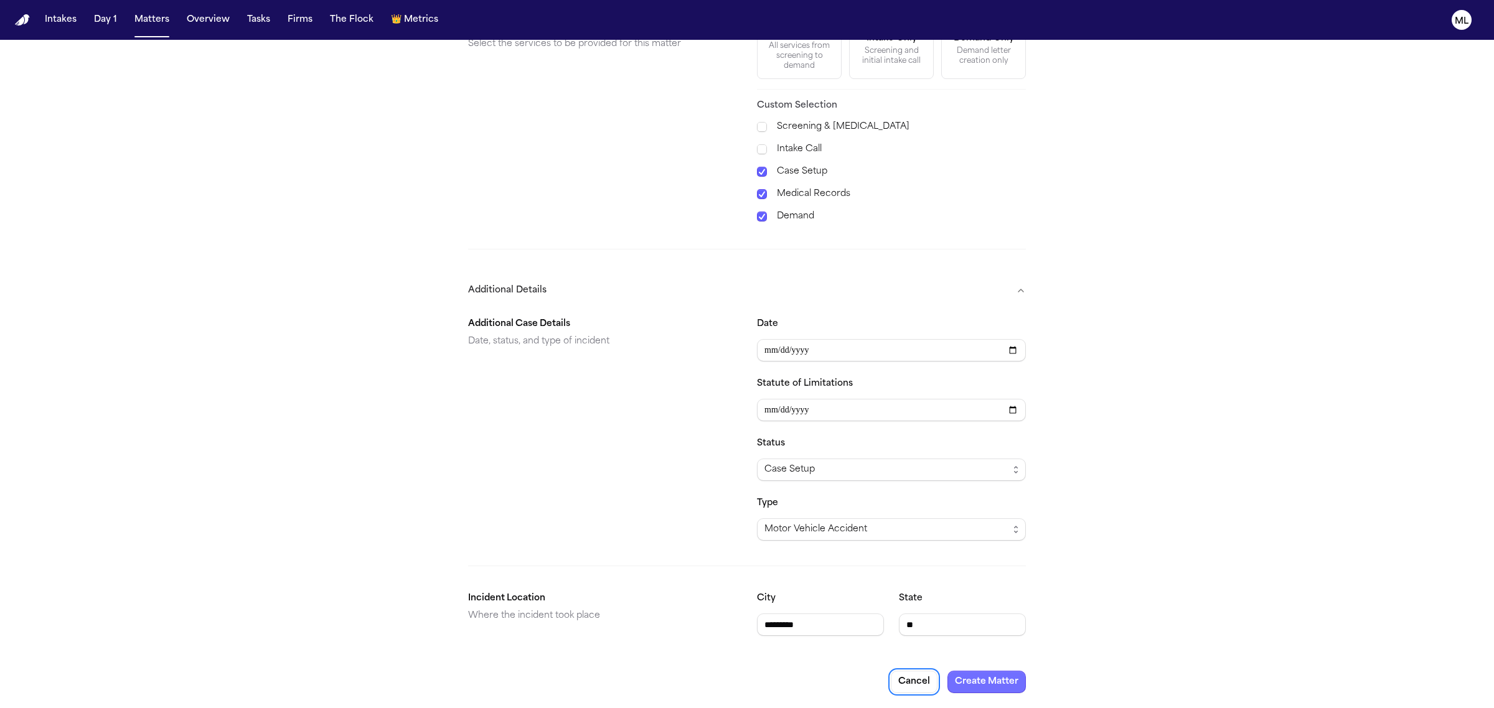 The width and height of the screenshot is (1494, 708). Describe the element at coordinates (771, 443) in the screenshot. I see `label: Status` at that location.